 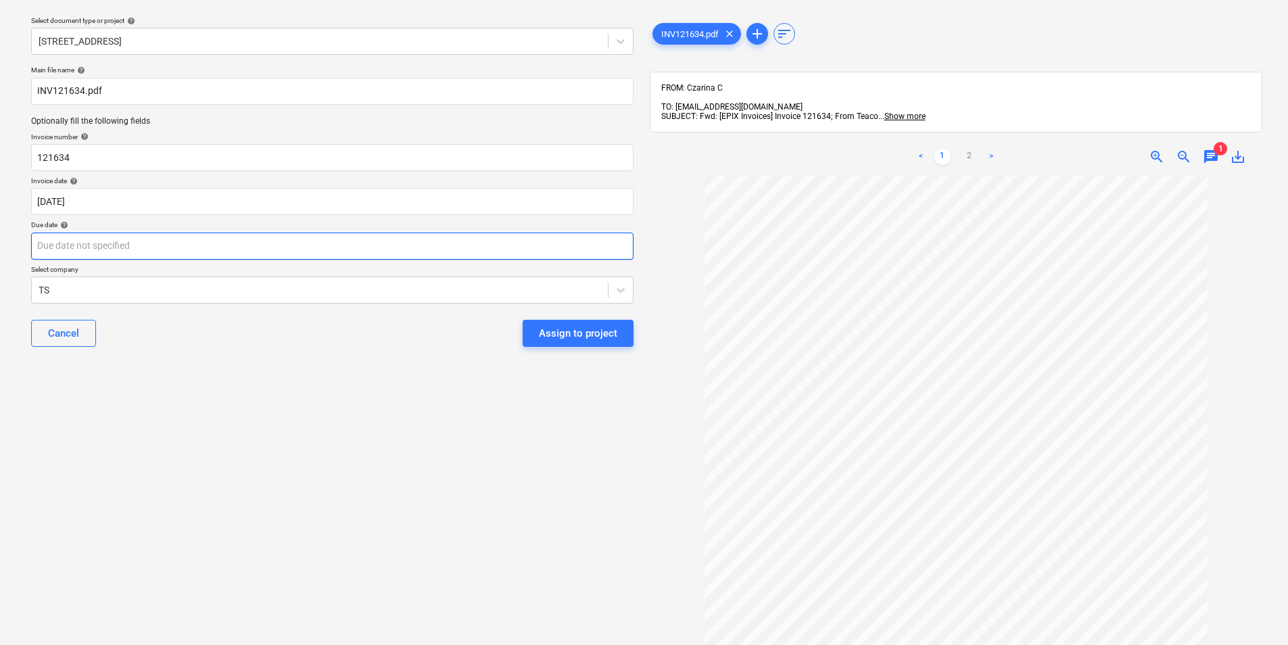 What do you see at coordinates (970, 157) in the screenshot?
I see `a: Page 2` at bounding box center [970, 157].